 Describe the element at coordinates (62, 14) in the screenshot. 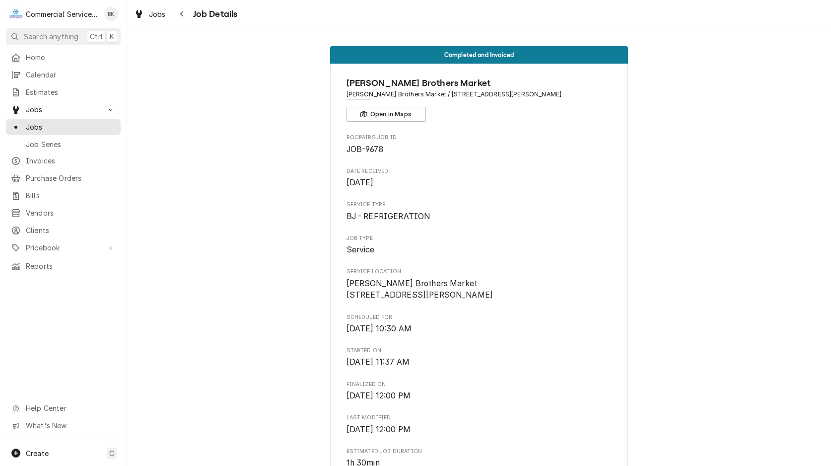

I see `div: Commercial Service Co.` at that location.